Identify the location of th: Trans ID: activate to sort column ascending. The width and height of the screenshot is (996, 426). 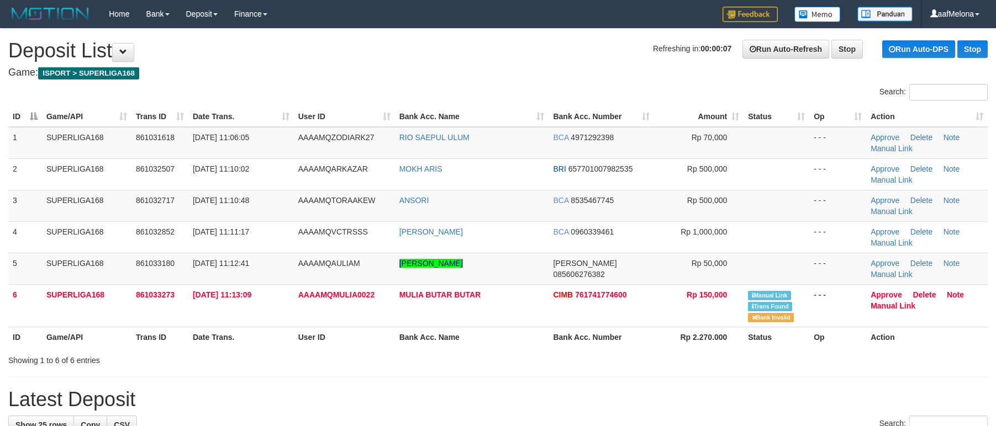
(160, 117).